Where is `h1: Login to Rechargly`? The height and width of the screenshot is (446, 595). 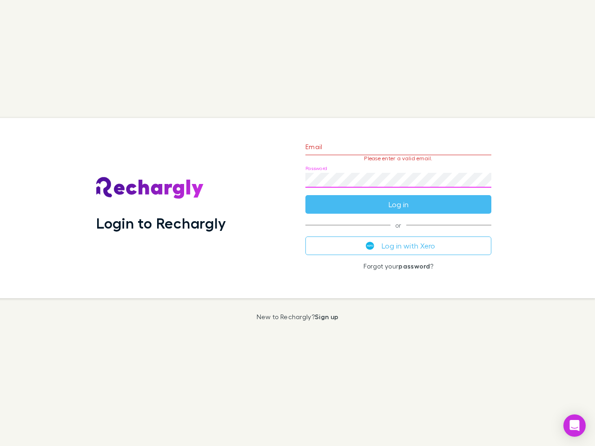 h1: Login to Rechargly is located at coordinates (161, 223).